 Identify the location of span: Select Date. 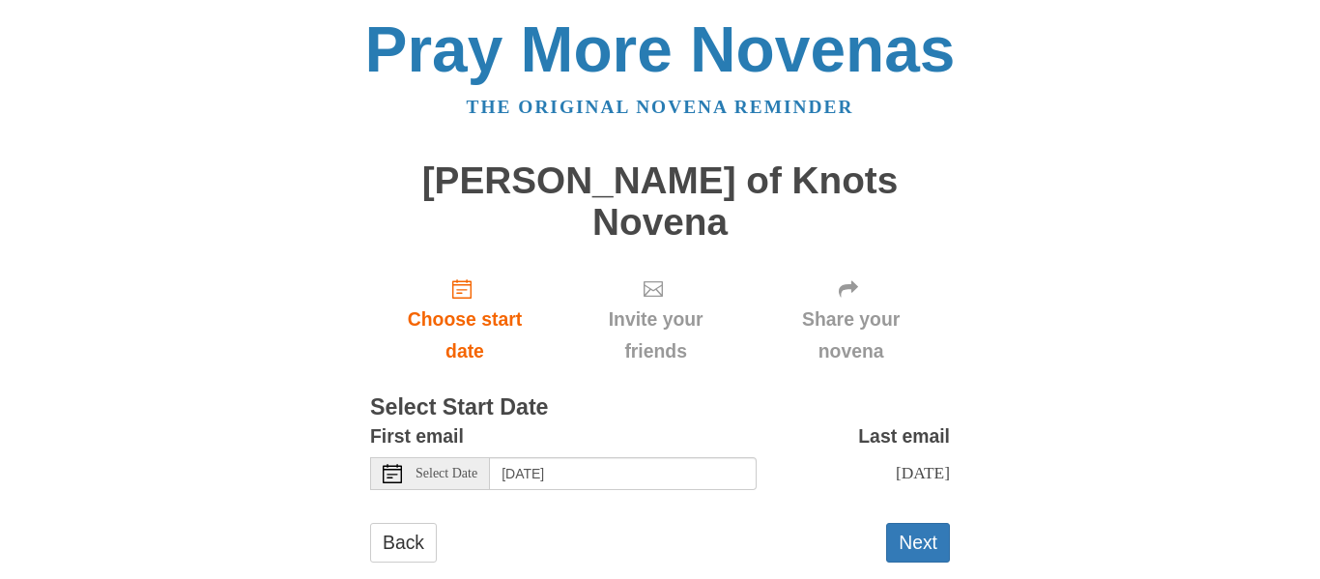
(446, 473).